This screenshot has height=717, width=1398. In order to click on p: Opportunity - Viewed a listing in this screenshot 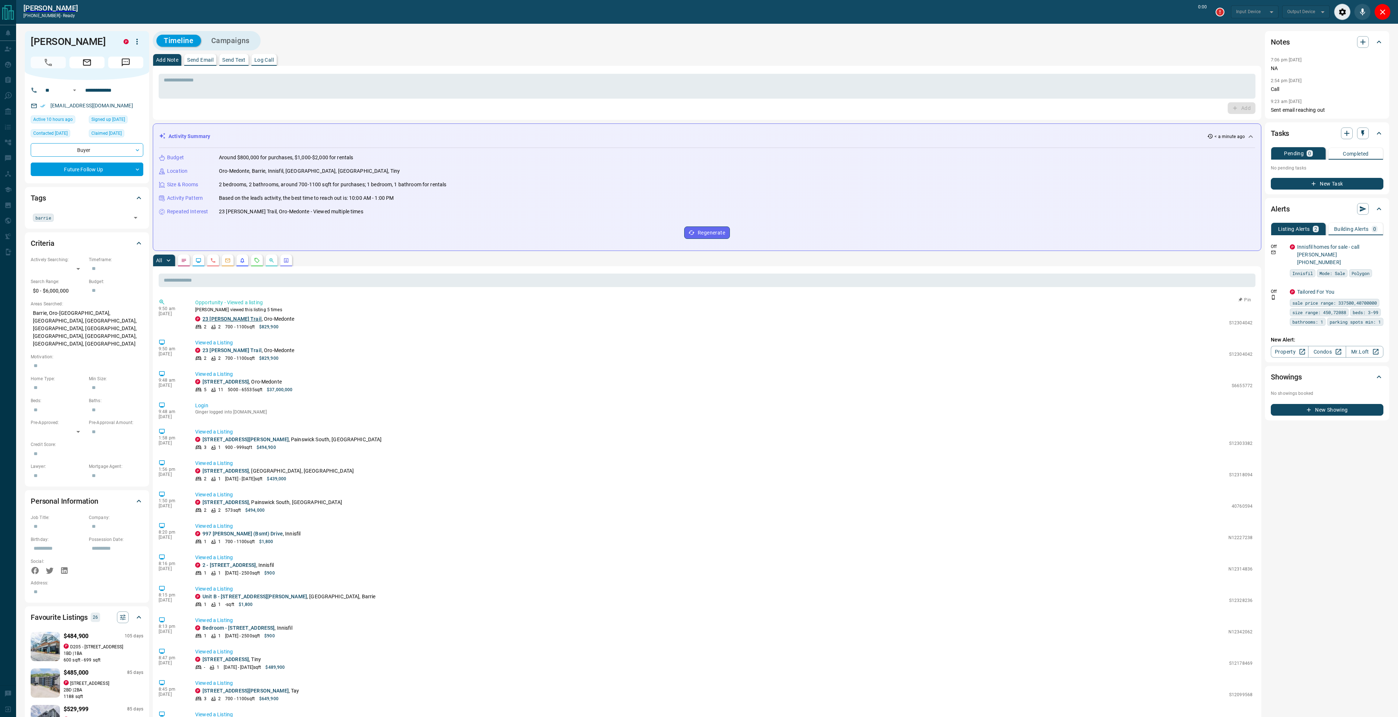, I will do `click(724, 303)`.